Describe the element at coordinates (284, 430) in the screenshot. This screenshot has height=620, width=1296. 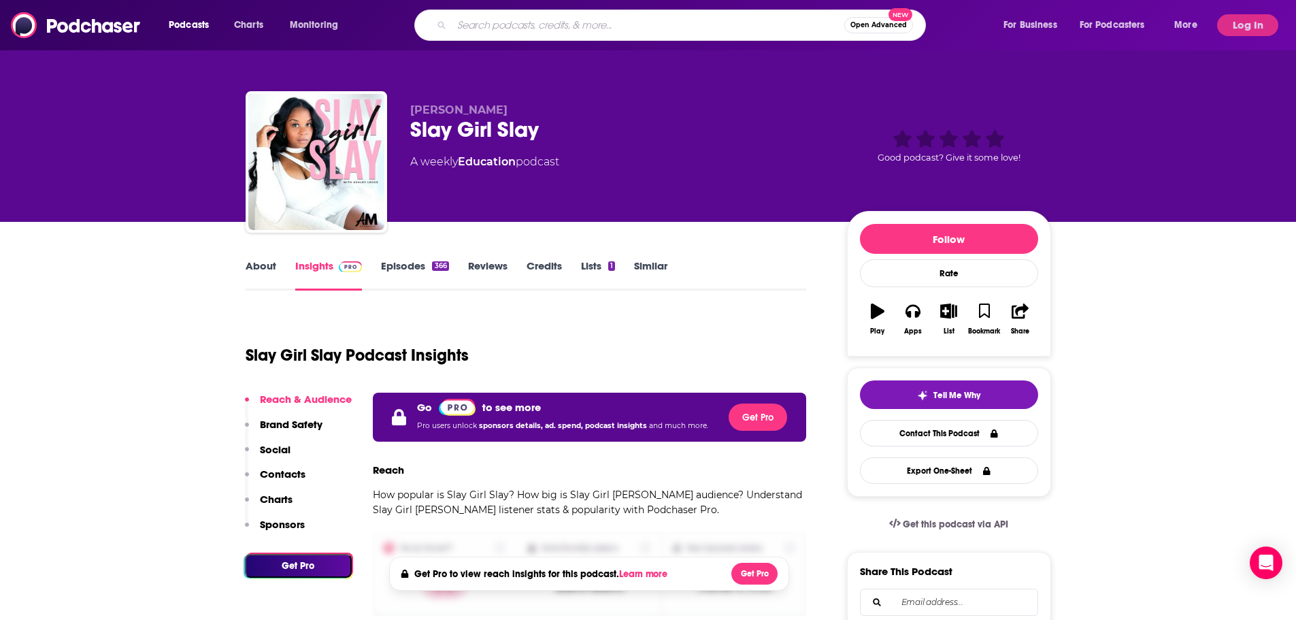
I see `button: Brand Safety` at that location.